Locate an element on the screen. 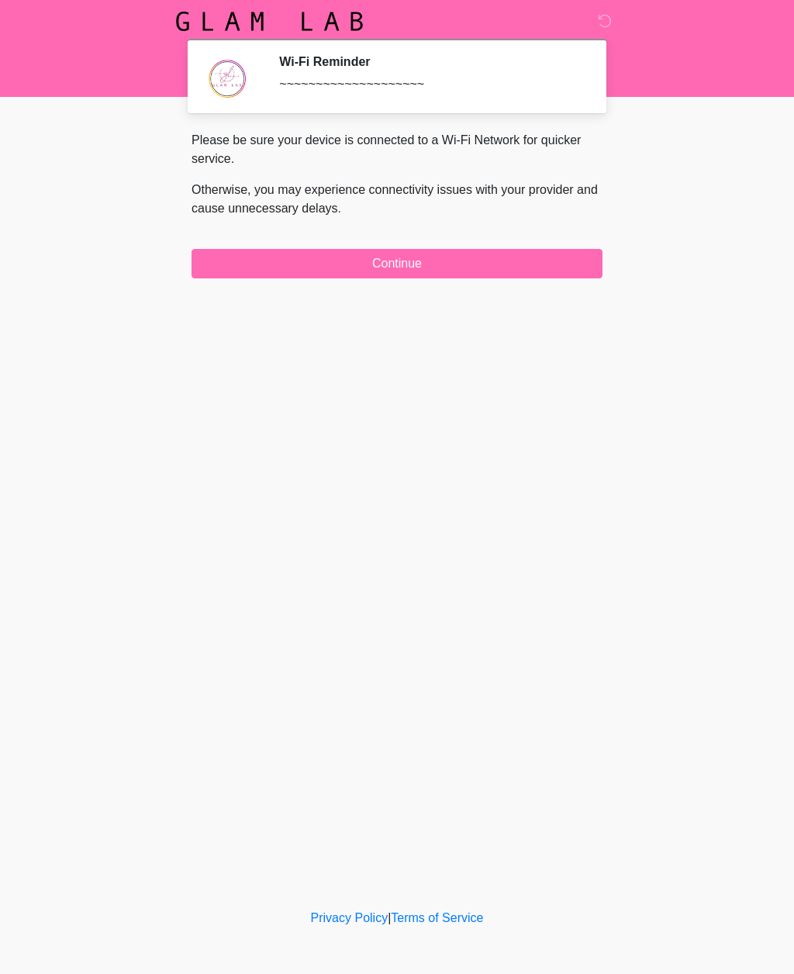  a: Privacy Policy is located at coordinates (350, 917).